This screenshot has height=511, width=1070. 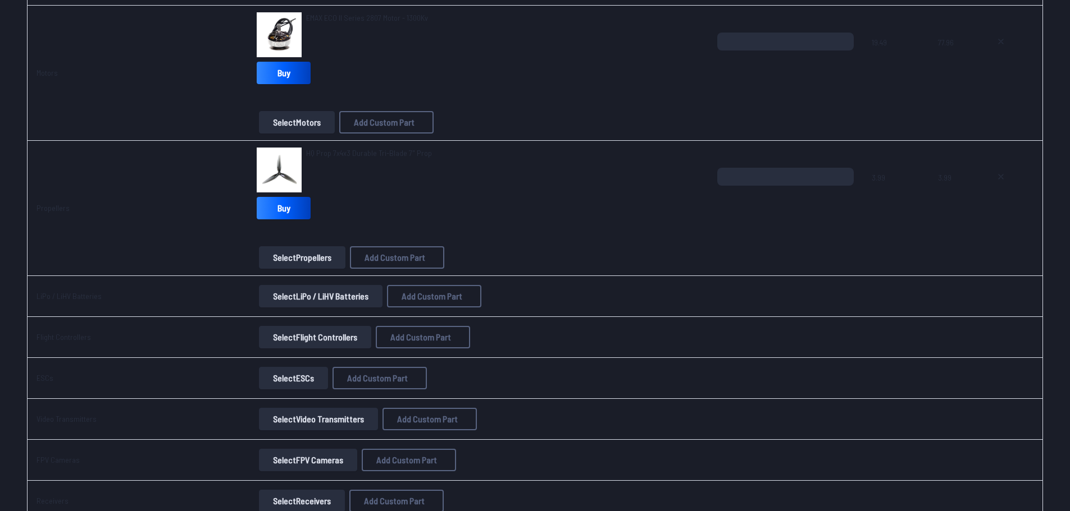 I want to click on a: EMAX ECO II Series 2807 Motor - 1300Kv, so click(x=367, y=18).